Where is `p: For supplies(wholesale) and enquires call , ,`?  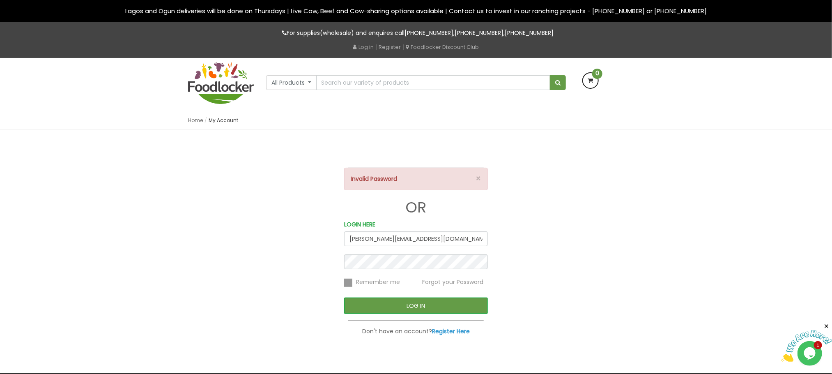 p: For supplies(wholesale) and enquires call , , is located at coordinates (416, 33).